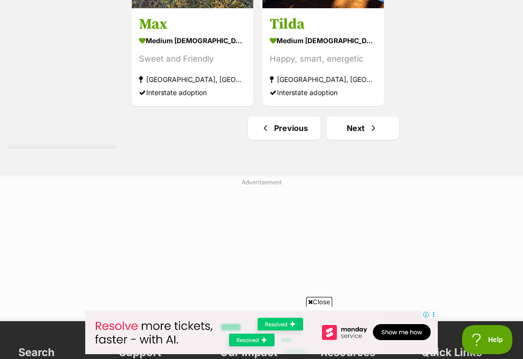 Image resolution: width=523 pixels, height=359 pixels. I want to click on nav: Pagination, so click(323, 128).